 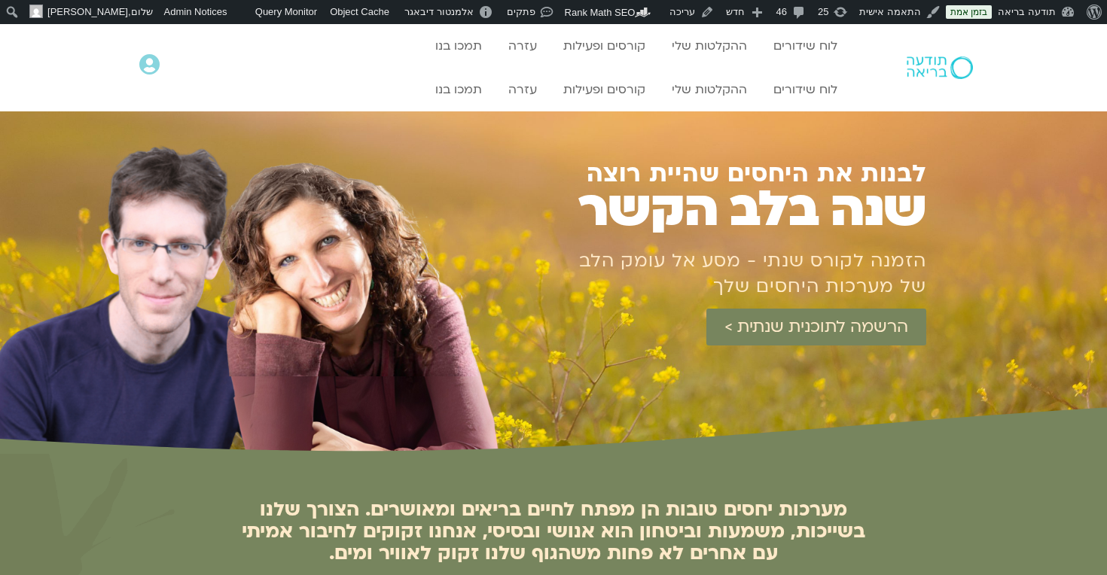 What do you see at coordinates (968, 12) in the screenshot?
I see `a: בזמן אמת` at bounding box center [968, 12].